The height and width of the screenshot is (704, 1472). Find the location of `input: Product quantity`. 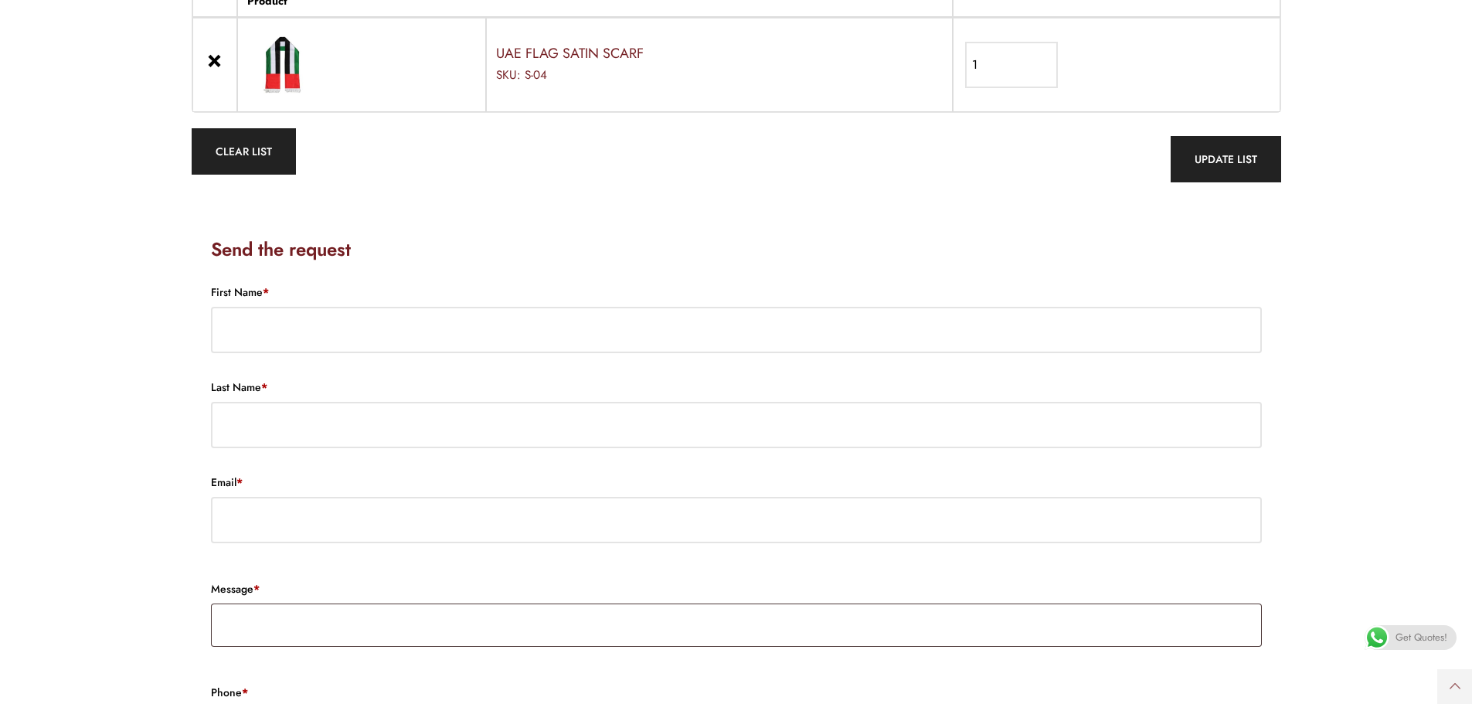

input: Product quantity is located at coordinates (981, 65).